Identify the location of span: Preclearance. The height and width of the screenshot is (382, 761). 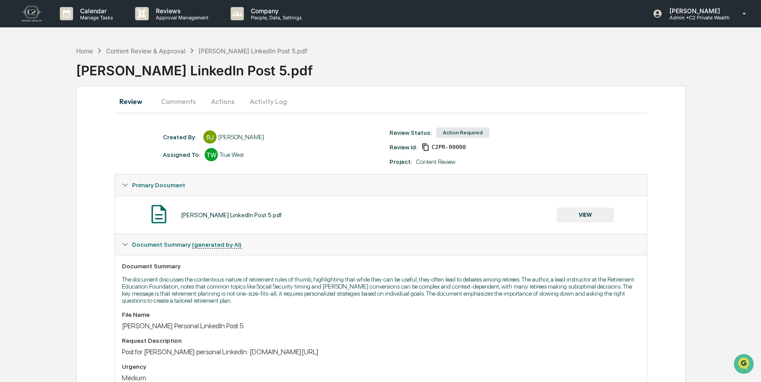
(37, 115).